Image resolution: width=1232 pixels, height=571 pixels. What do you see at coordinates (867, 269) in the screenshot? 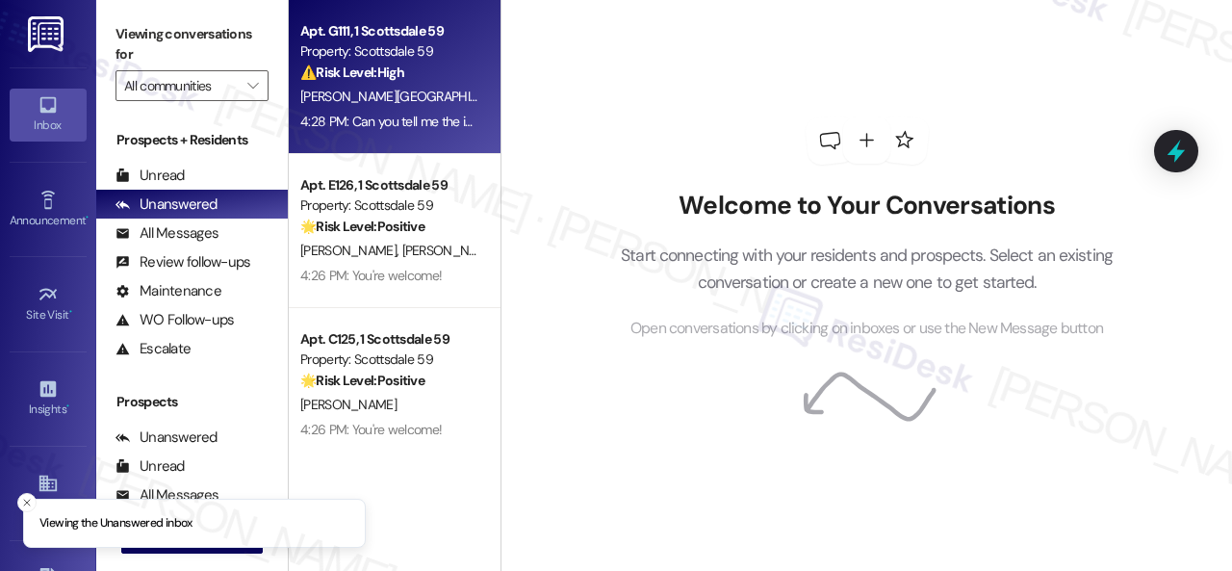
I see `p: Start connecting with your residents and prospects. Select an existing conversation or create a n...` at bounding box center [867, 269].